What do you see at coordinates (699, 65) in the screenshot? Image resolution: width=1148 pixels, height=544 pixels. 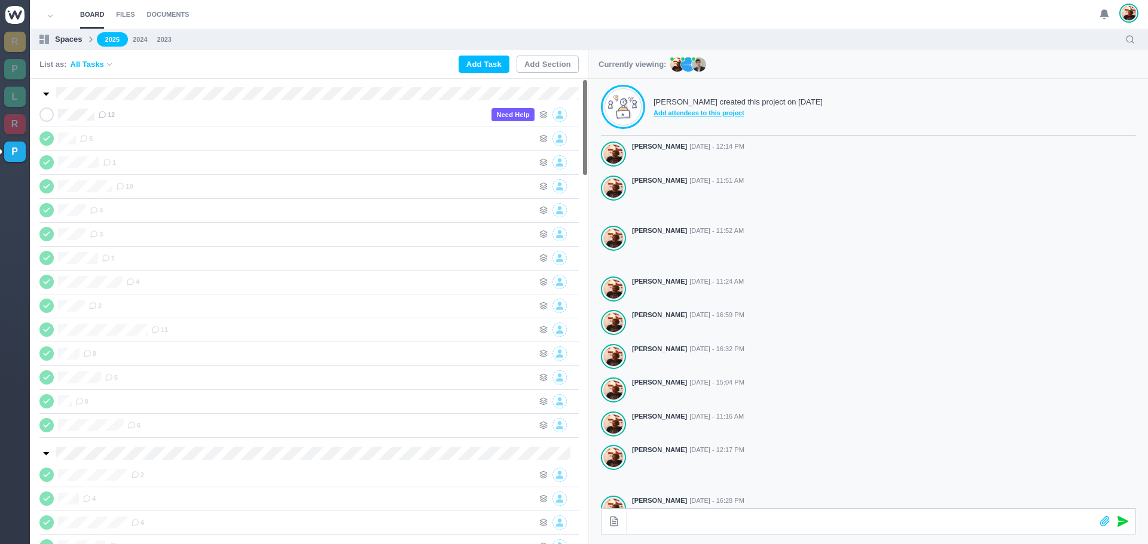 I see `img: PL` at bounding box center [699, 65].